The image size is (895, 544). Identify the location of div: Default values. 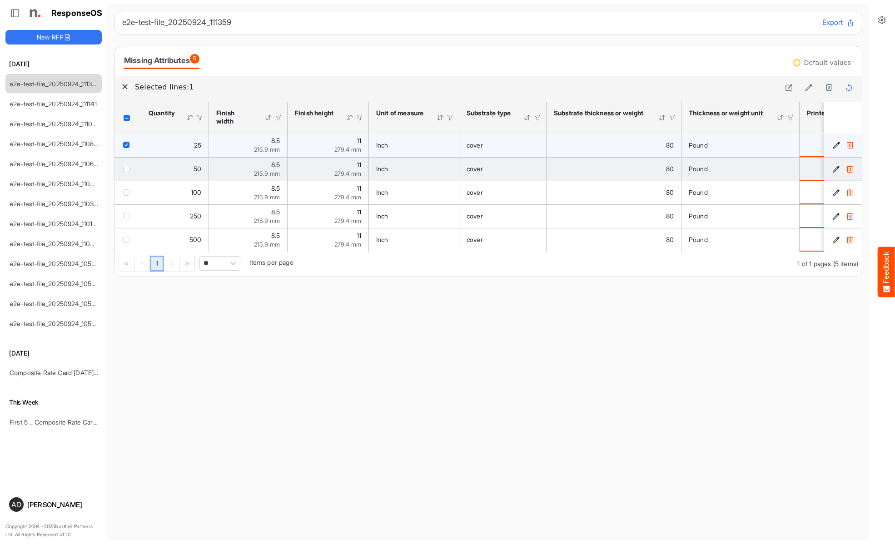
(827, 63).